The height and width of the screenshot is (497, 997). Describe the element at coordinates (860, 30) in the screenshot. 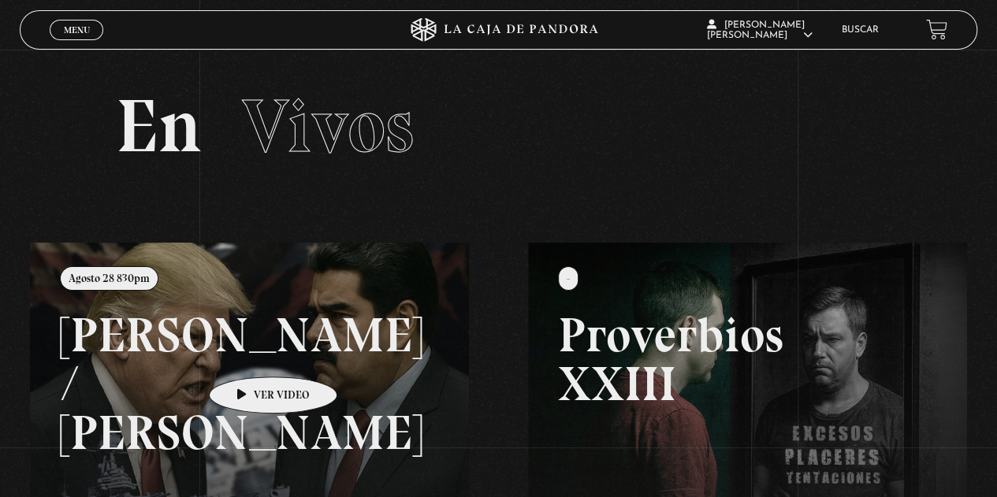

I see `a: Buscar` at that location.